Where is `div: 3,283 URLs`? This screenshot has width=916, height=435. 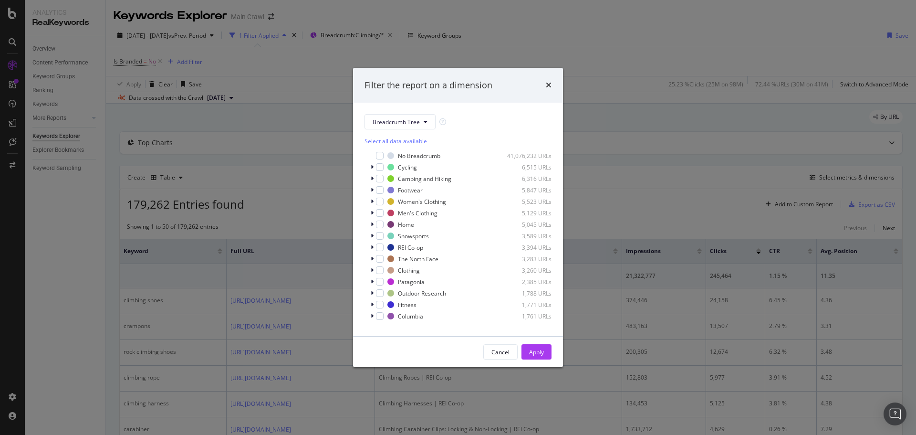 div: 3,283 URLs is located at coordinates (528, 259).